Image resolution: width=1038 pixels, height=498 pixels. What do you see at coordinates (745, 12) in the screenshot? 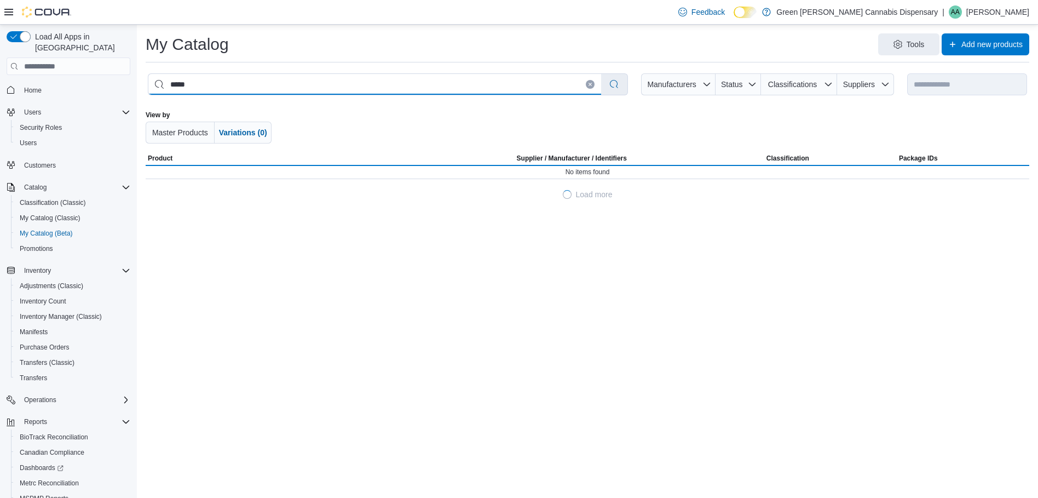
I see `input: Dark Mode` at bounding box center [745, 12].